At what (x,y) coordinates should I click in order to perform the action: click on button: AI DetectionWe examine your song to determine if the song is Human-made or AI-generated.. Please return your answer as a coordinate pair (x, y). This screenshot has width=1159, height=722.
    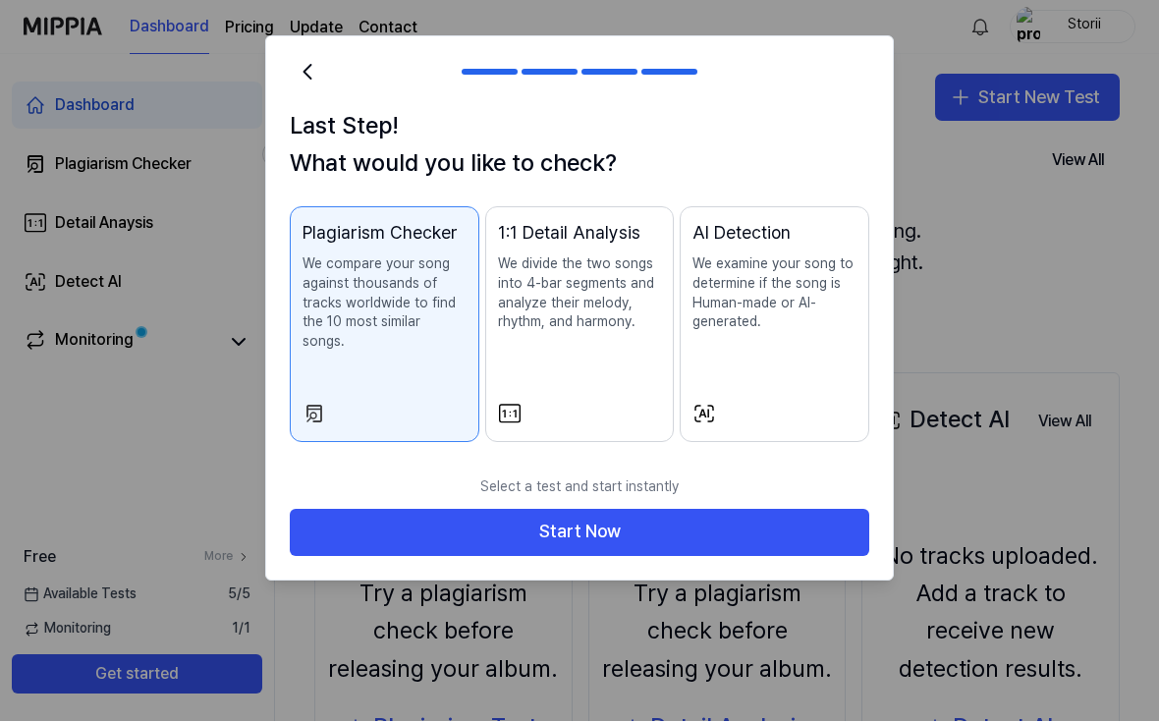
    Looking at the image, I should click on (774, 325).